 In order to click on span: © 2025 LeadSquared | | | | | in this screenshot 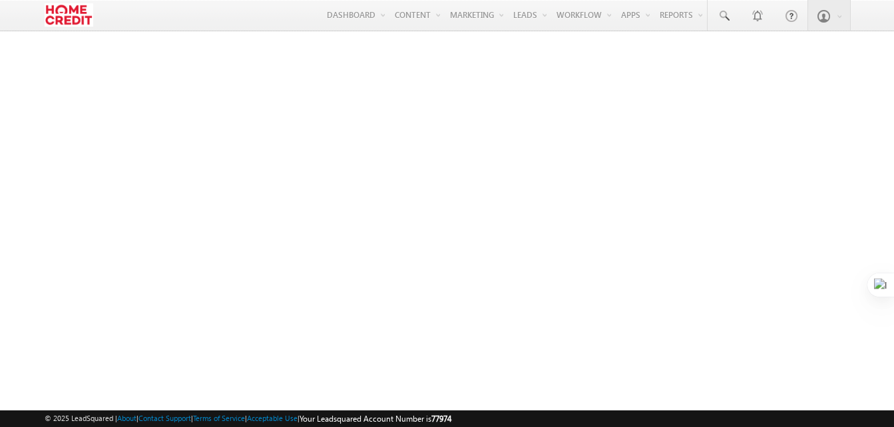, I will do `click(248, 419)`.